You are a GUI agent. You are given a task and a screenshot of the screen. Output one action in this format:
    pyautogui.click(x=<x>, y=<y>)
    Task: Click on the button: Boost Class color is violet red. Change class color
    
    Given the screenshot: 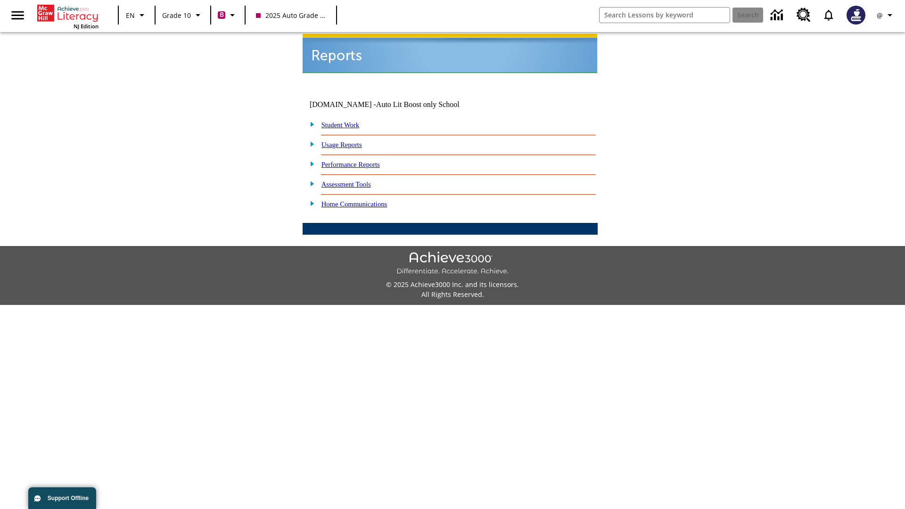 What is the action you would take?
    pyautogui.click(x=228, y=15)
    